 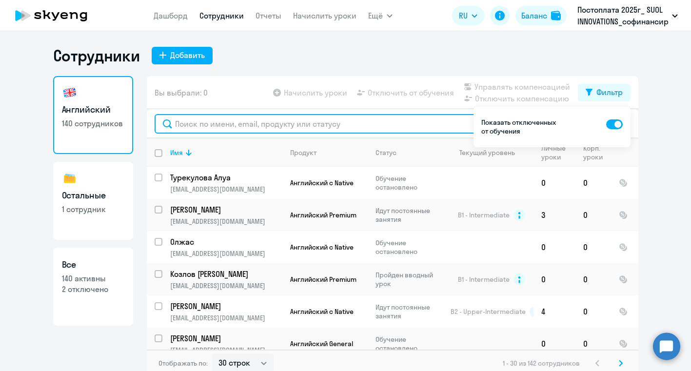 I want to click on a: Все140 активны2 отключено, so click(x=93, y=287).